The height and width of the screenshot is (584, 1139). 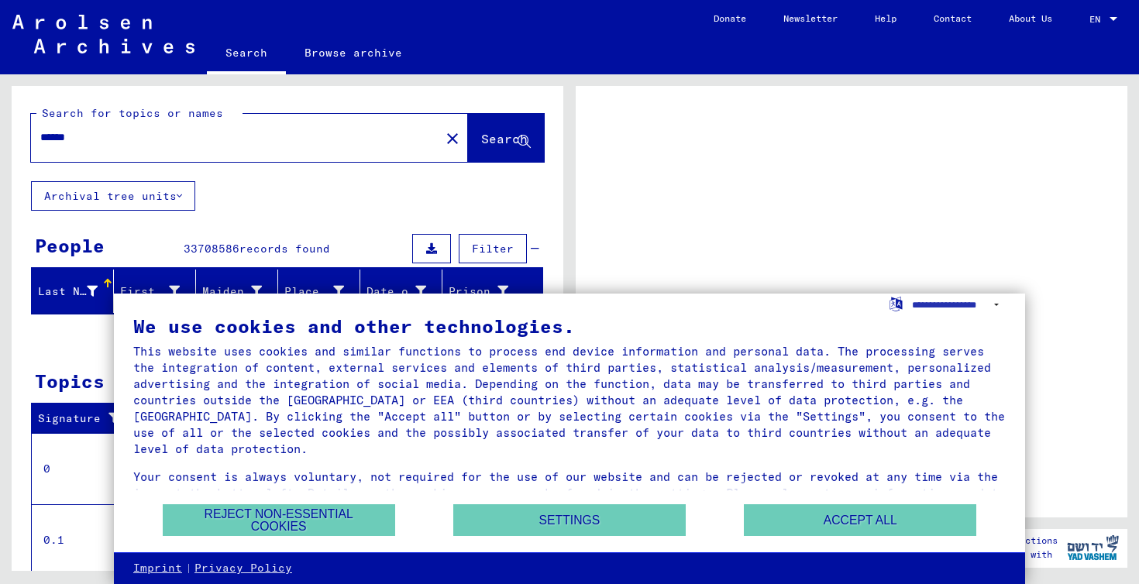 What do you see at coordinates (319, 291) in the screenshot?
I see `mat-header-cell: Place of Birth` at bounding box center [319, 291].